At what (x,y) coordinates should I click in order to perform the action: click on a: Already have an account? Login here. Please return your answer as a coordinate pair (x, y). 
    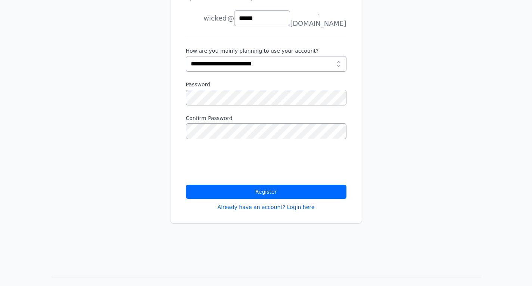
    Looking at the image, I should click on (266, 207).